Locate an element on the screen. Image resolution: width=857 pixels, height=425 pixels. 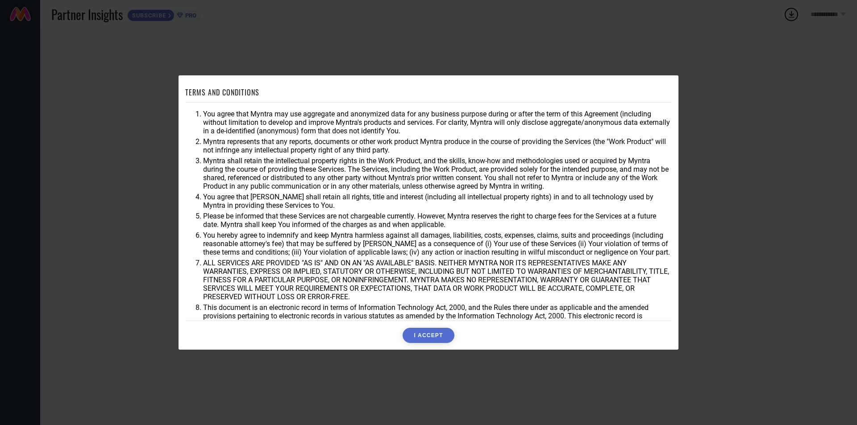
li: You hereby agree to indemnify and keep Myntra harmless against all damages, liabilities, costs, e... is located at coordinates (438, 244).